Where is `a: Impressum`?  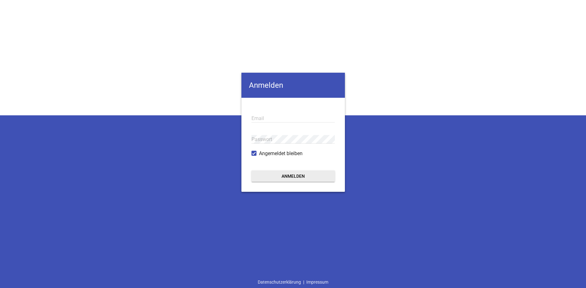
a: Impressum is located at coordinates (317, 282).